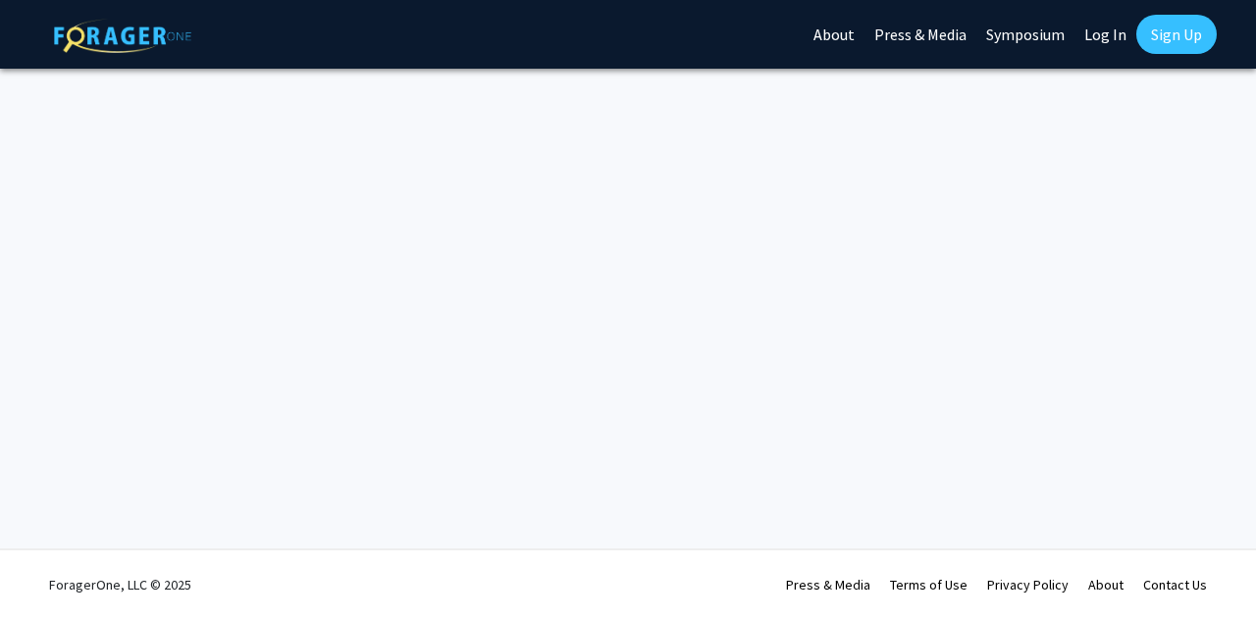 This screenshot has height=619, width=1256. What do you see at coordinates (120, 585) in the screenshot?
I see `div: ForagerOne, LLC © 2025` at bounding box center [120, 585].